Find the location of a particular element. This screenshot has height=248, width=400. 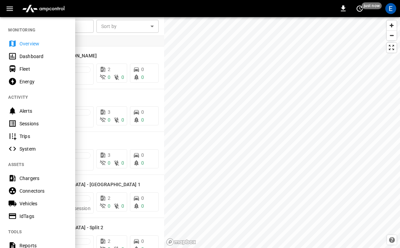

div: Dashboard is located at coordinates (43, 56).